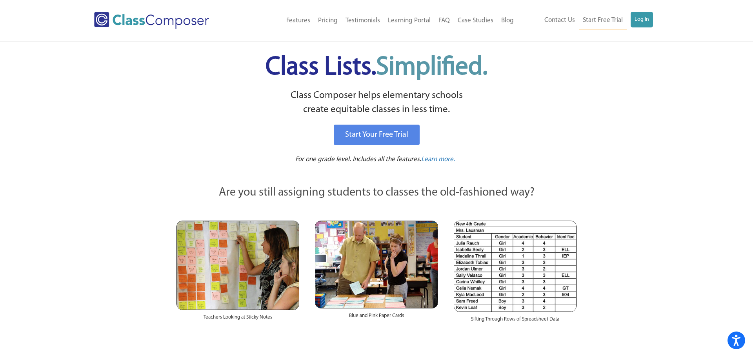 This screenshot has height=357, width=753. What do you see at coordinates (363, 21) in the screenshot?
I see `a: Testimonials` at bounding box center [363, 21].